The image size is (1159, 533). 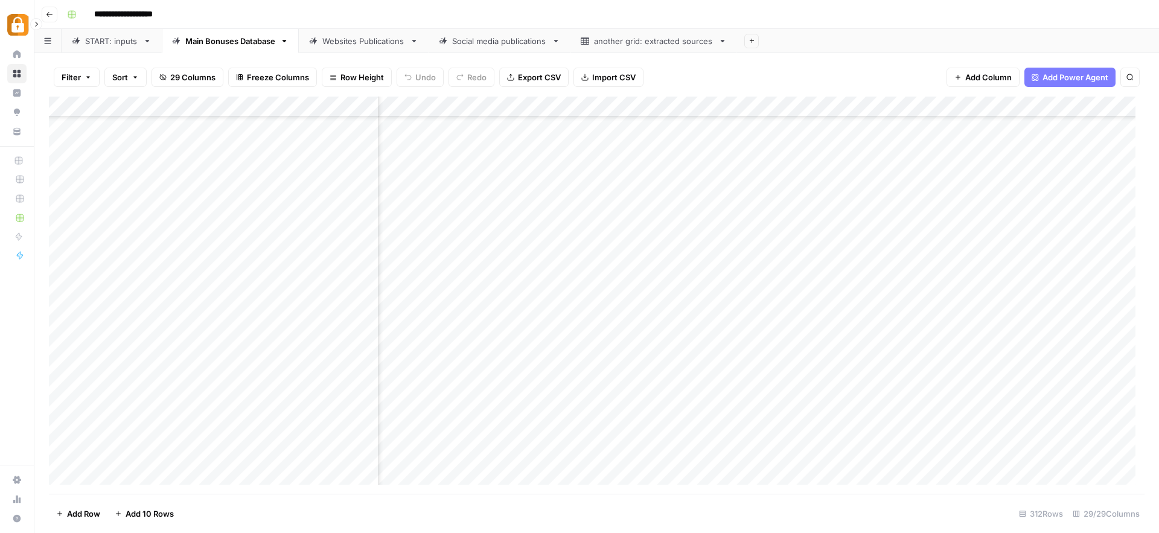 What do you see at coordinates (477, 77) in the screenshot?
I see `span: Redo` at bounding box center [477, 77].